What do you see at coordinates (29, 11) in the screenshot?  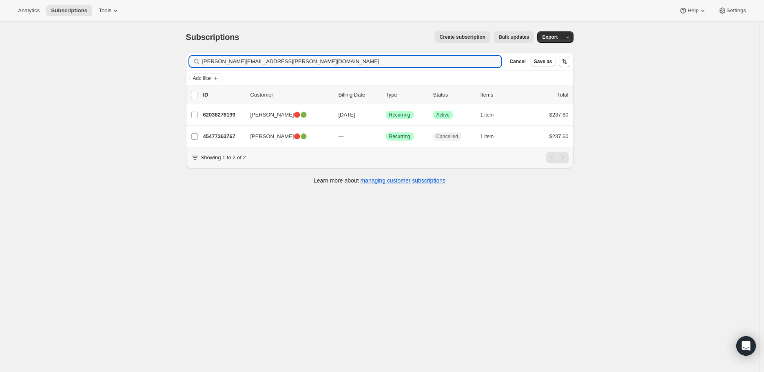 I see `button: Analytics` at bounding box center [29, 11].